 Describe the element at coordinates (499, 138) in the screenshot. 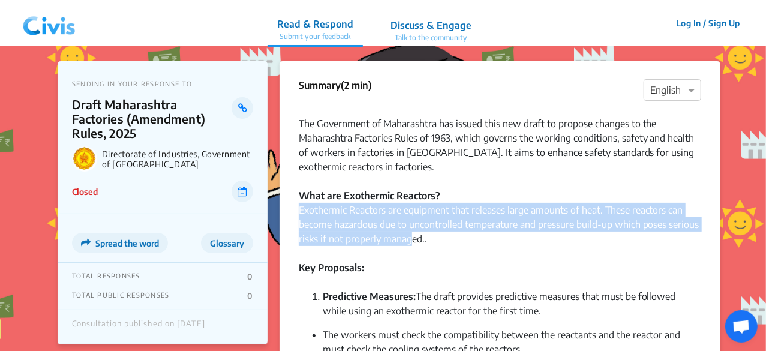

I see `div: The Government of Maharashtra has issued this new draft to propose changes to the Maharashtra Fac...` at that location.